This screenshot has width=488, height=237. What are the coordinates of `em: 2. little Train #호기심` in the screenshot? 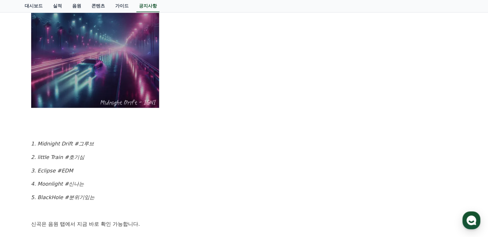 It's located at (58, 157).